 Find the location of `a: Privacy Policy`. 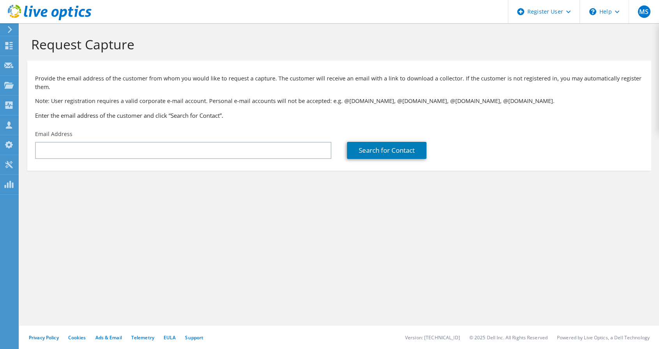

a: Privacy Policy is located at coordinates (44, 338).